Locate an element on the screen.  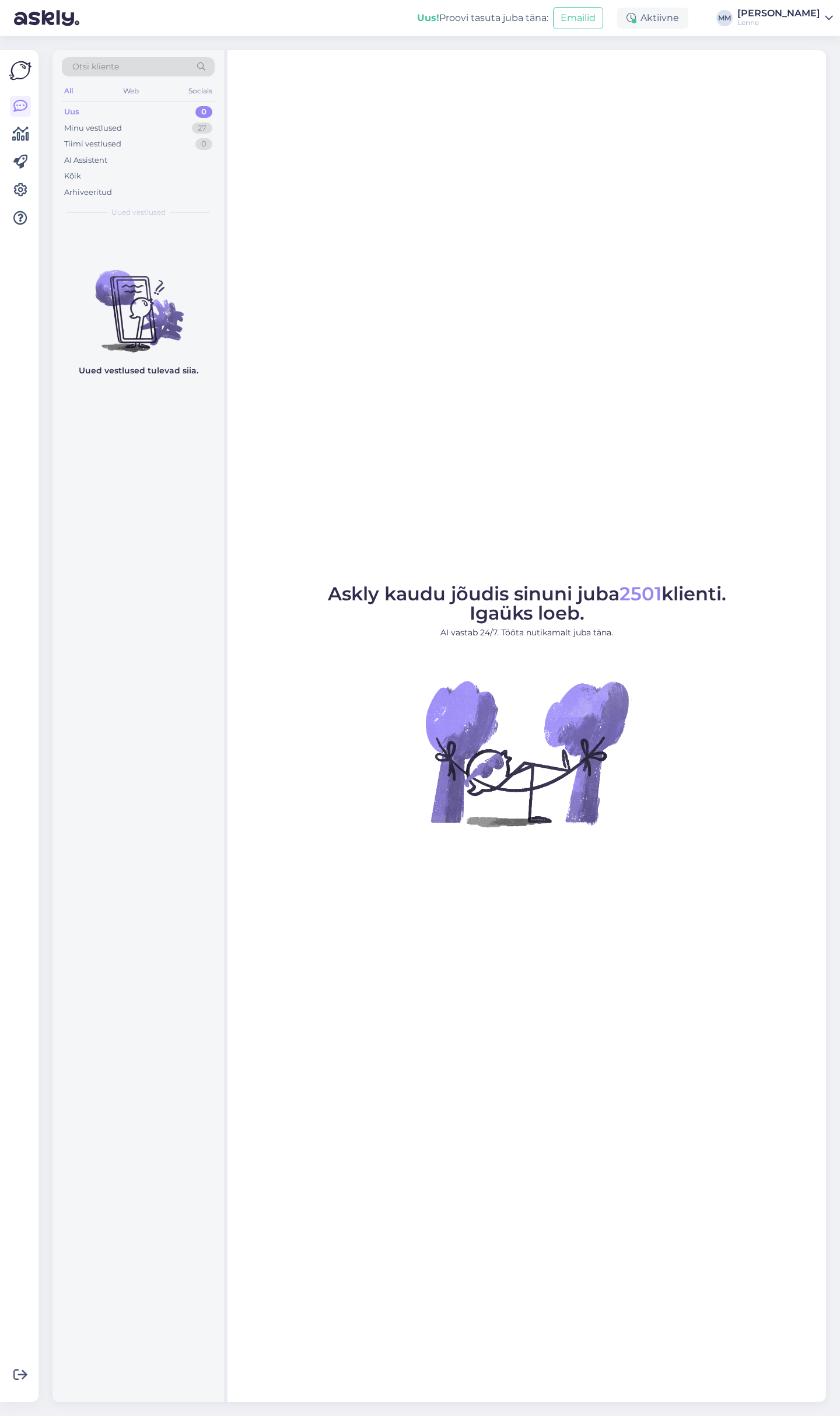
div: All is located at coordinates (68, 91).